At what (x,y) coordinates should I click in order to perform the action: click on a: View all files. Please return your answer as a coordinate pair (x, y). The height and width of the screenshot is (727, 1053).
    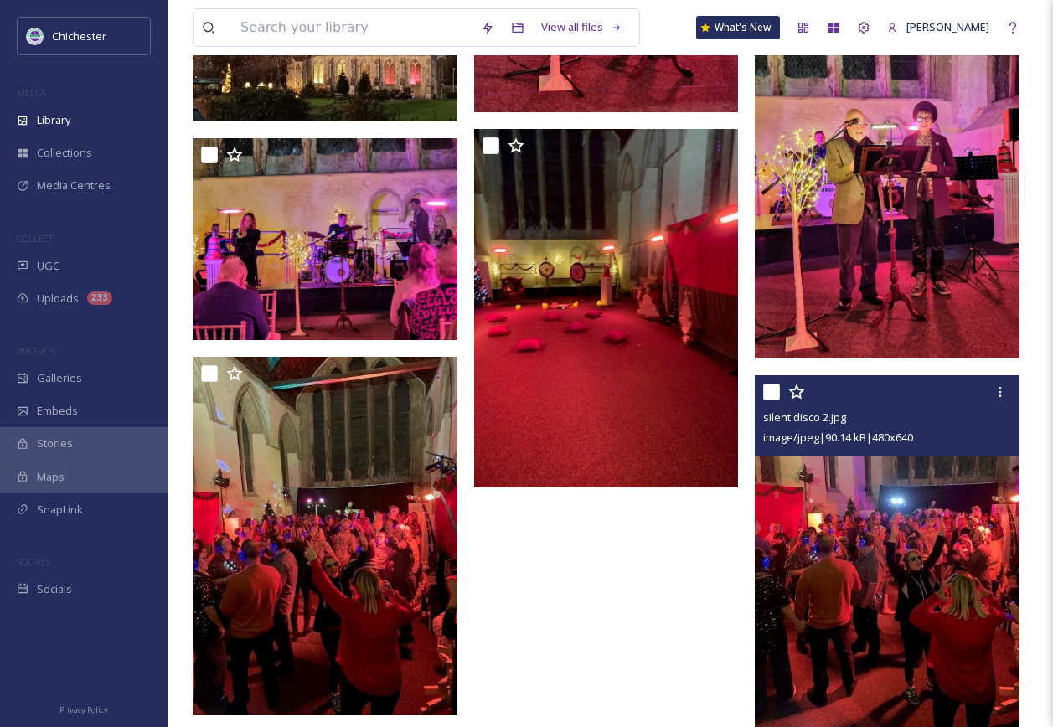
    Looking at the image, I should click on (581, 27).